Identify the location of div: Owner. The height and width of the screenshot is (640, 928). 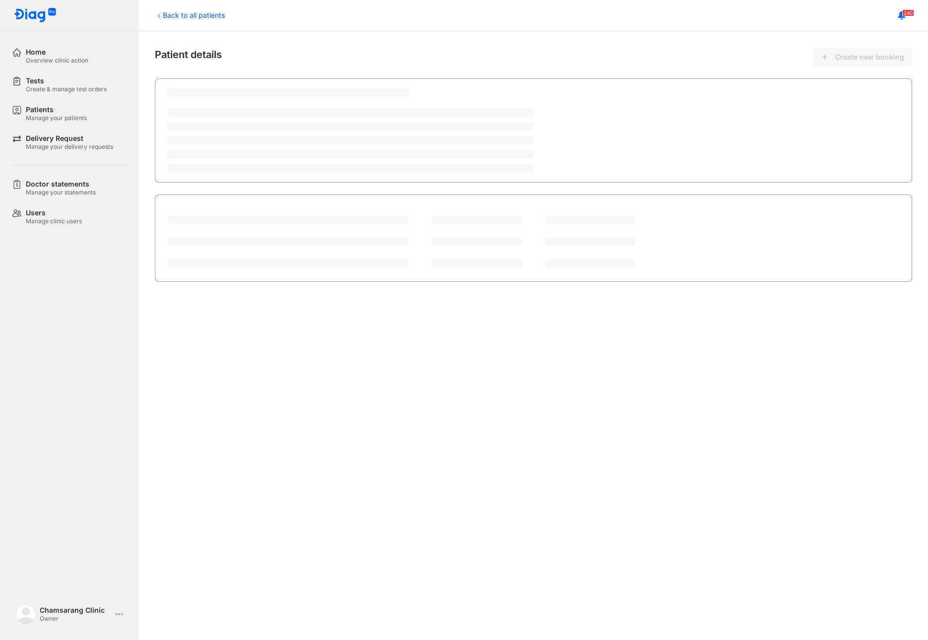
(75, 619).